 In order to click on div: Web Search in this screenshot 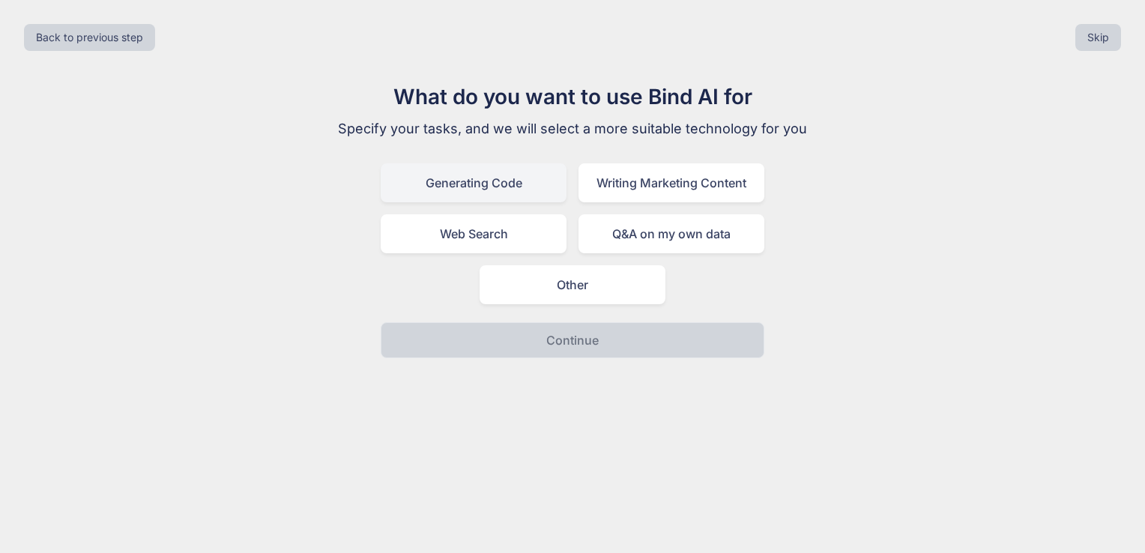, I will do `click(474, 234)`.